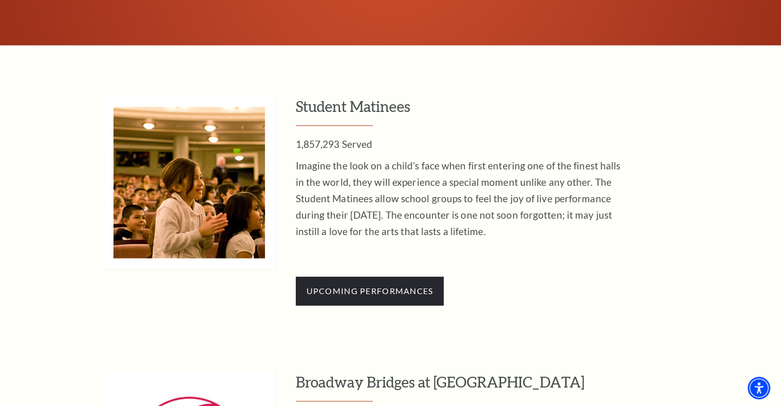 This screenshot has width=781, height=406. Describe the element at coordinates (502, 111) in the screenshot. I see `h3: Student Matinees` at that location.